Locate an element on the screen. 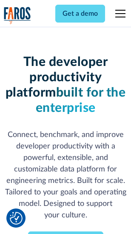  a: Get a demo is located at coordinates (80, 14).